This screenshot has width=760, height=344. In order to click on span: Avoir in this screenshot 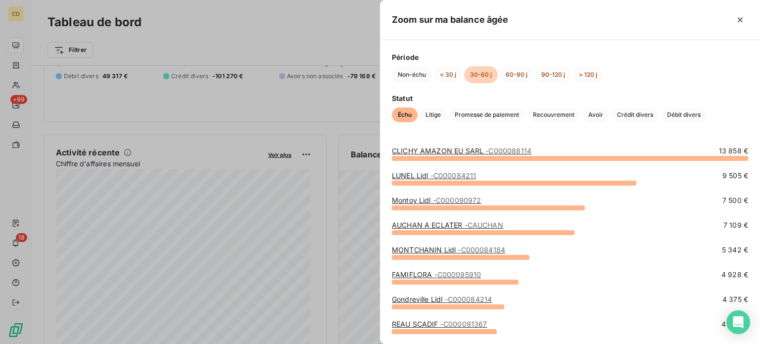, I will do `click(596, 115)`.